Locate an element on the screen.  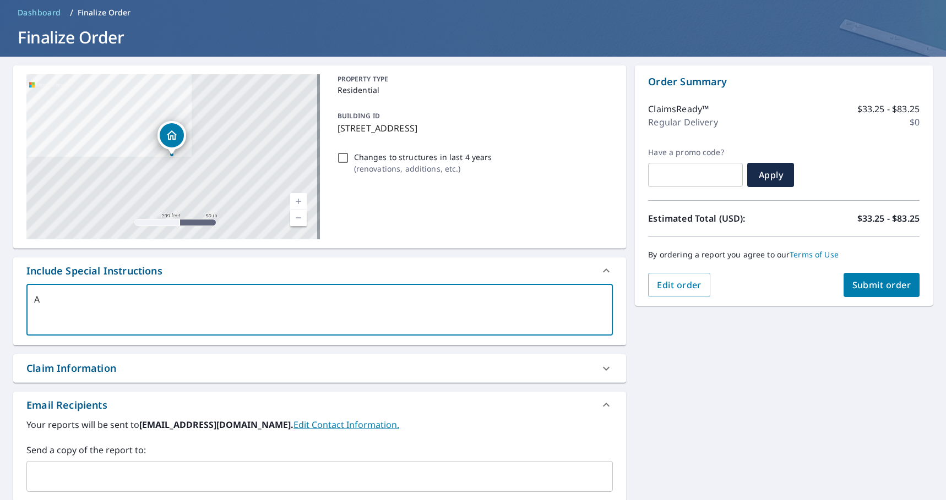
p: Changes to structures in last 4 years is located at coordinates (423, 157).